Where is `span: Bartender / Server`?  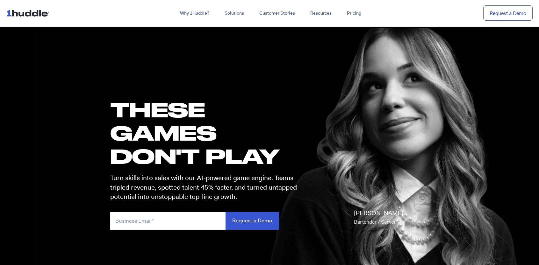 span: Bartender / Server is located at coordinates (375, 222).